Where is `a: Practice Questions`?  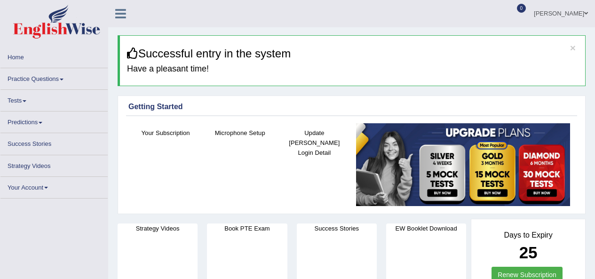
a: Practice Questions is located at coordinates (54, 77).